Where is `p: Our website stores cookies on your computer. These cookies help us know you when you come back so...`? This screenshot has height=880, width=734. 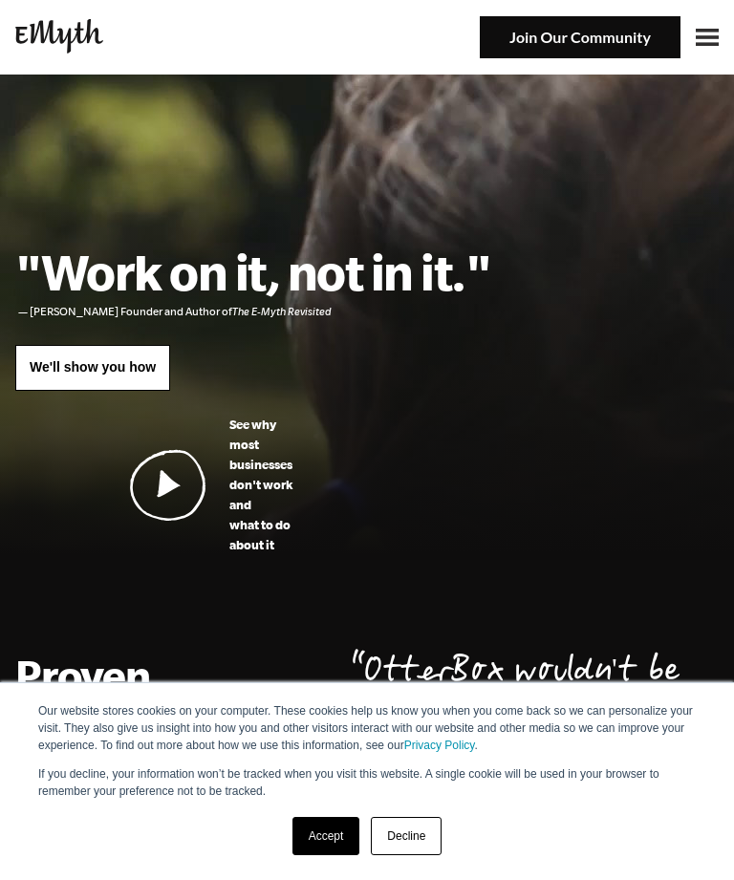
p: Our website stores cookies on your computer. These cookies help us know you when you come back so... is located at coordinates (367, 728).